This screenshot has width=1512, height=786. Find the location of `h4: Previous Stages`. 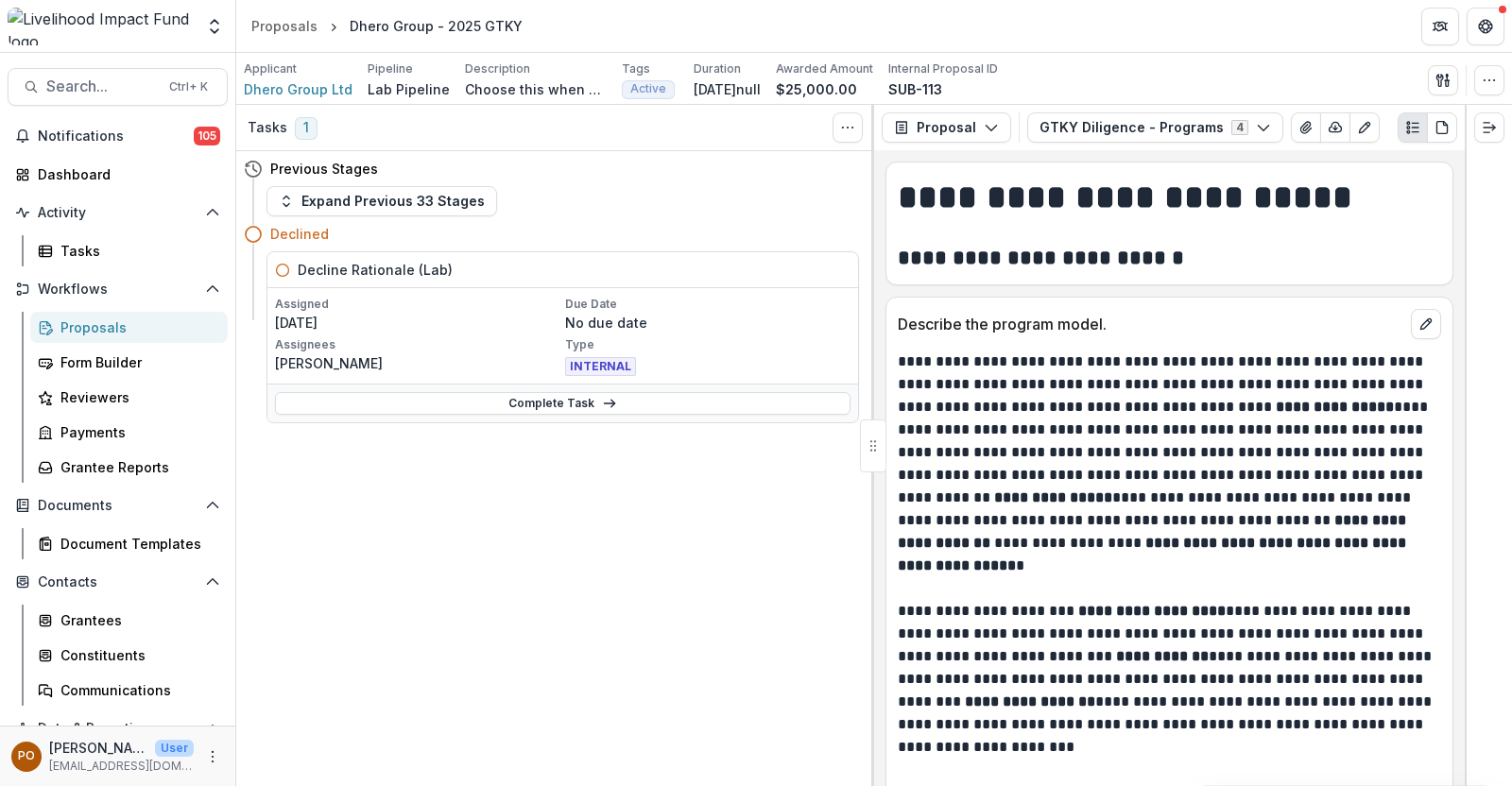

h4: Previous Stages is located at coordinates (324, 168).